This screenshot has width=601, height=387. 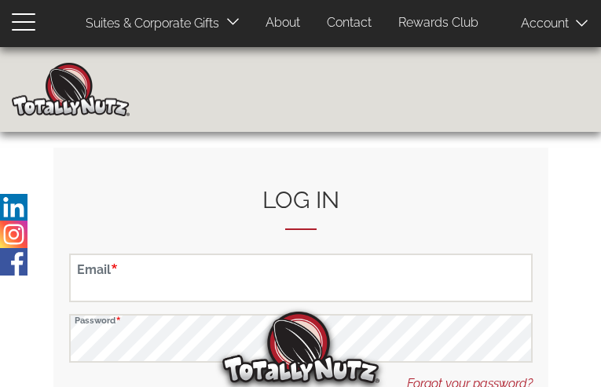 What do you see at coordinates (148, 24) in the screenshot?
I see `a: Suites & Corporate Gifts` at bounding box center [148, 24].